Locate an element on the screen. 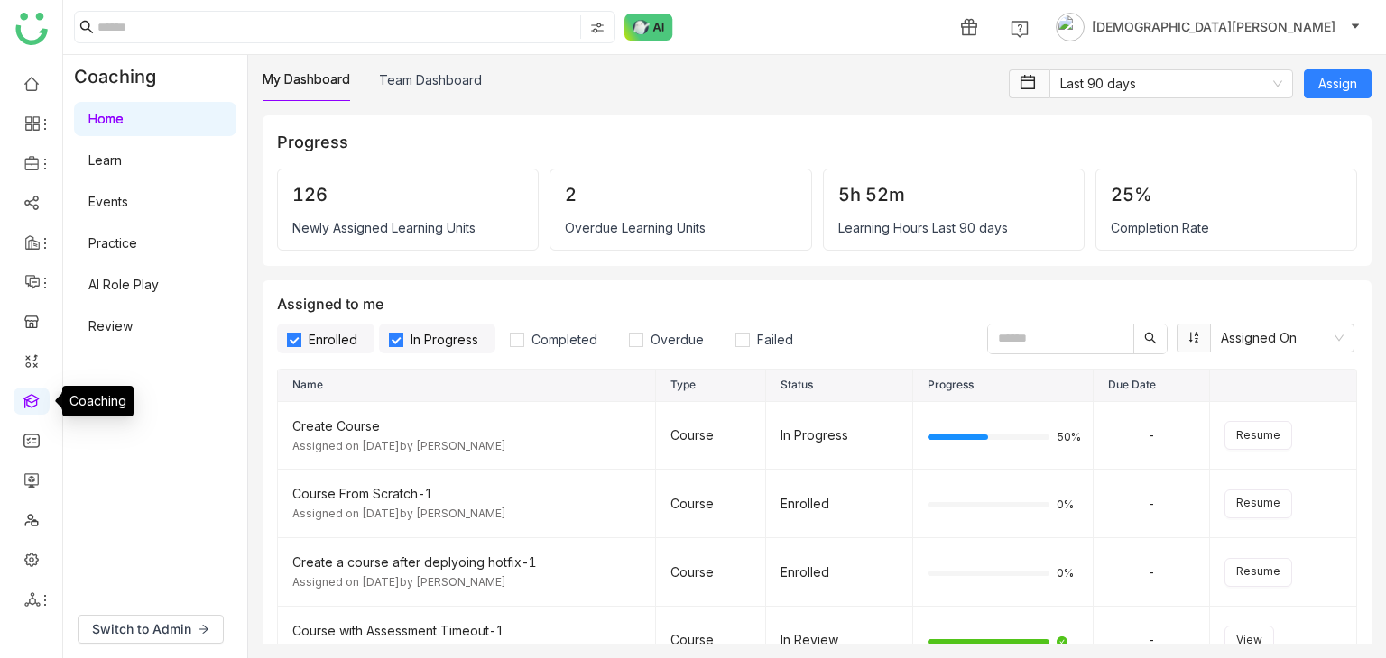  a: Events is located at coordinates (108, 201).